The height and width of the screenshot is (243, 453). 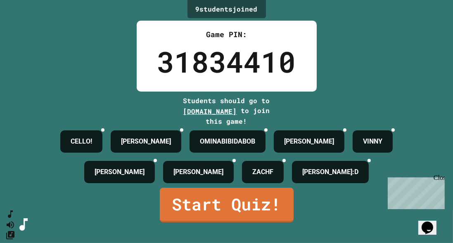 What do you see at coordinates (10, 214) in the screenshot?
I see `button: SpeedDial basic example` at bounding box center [10, 214].